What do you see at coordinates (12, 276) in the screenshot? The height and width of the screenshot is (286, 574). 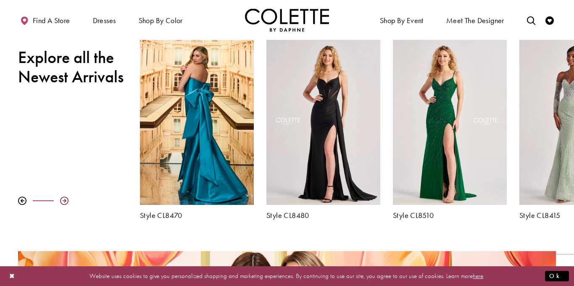 I see `button: Close Dialog` at bounding box center [12, 276].